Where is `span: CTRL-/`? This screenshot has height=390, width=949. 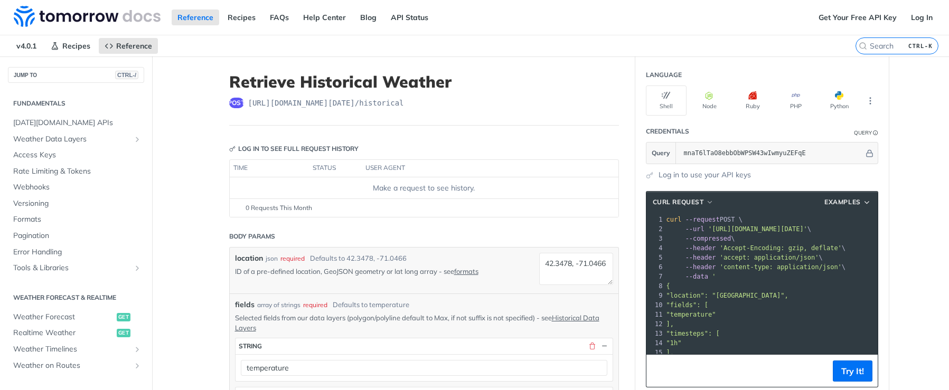
span: CTRL-/ is located at coordinates (127, 75).